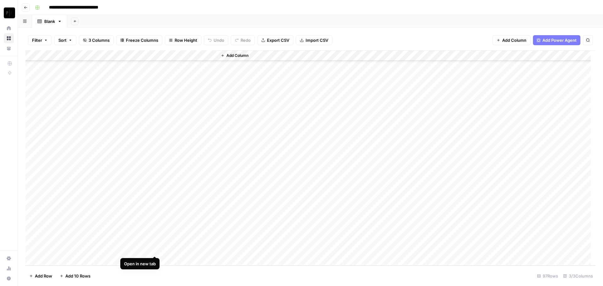  I want to click on span: Import CSV, so click(317, 40).